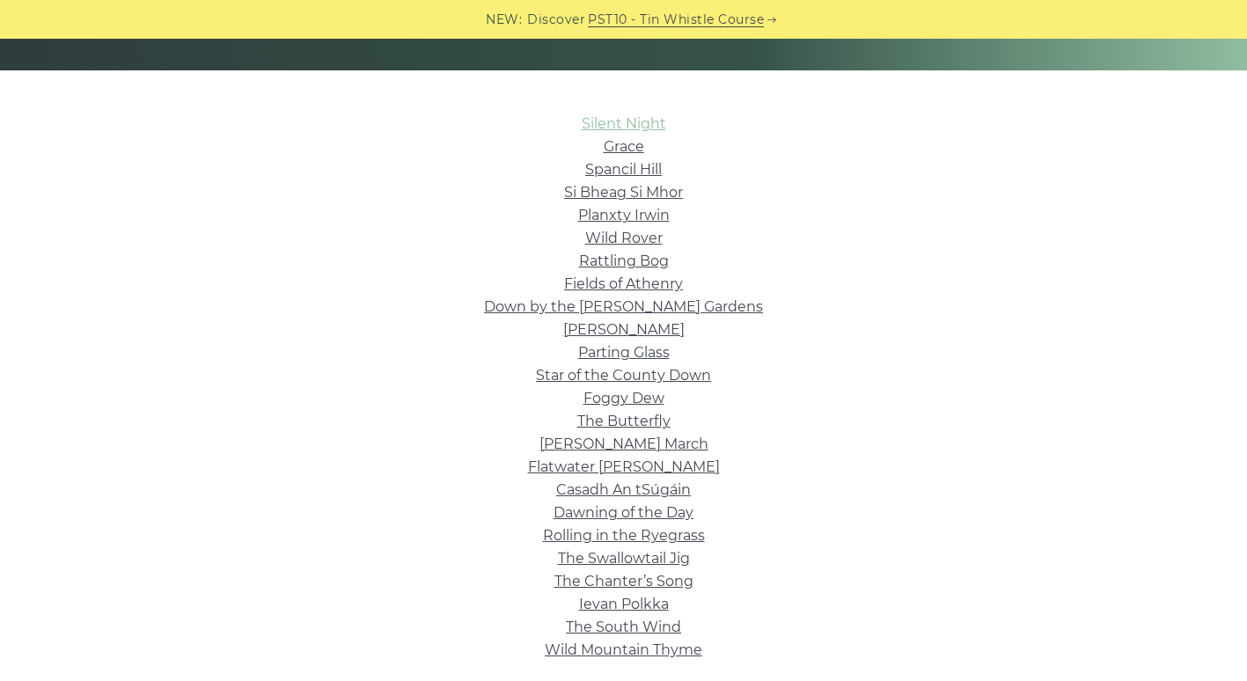 The width and height of the screenshot is (1247, 681). Describe the element at coordinates (624, 604) in the screenshot. I see `a: Ievan Polkka` at that location.